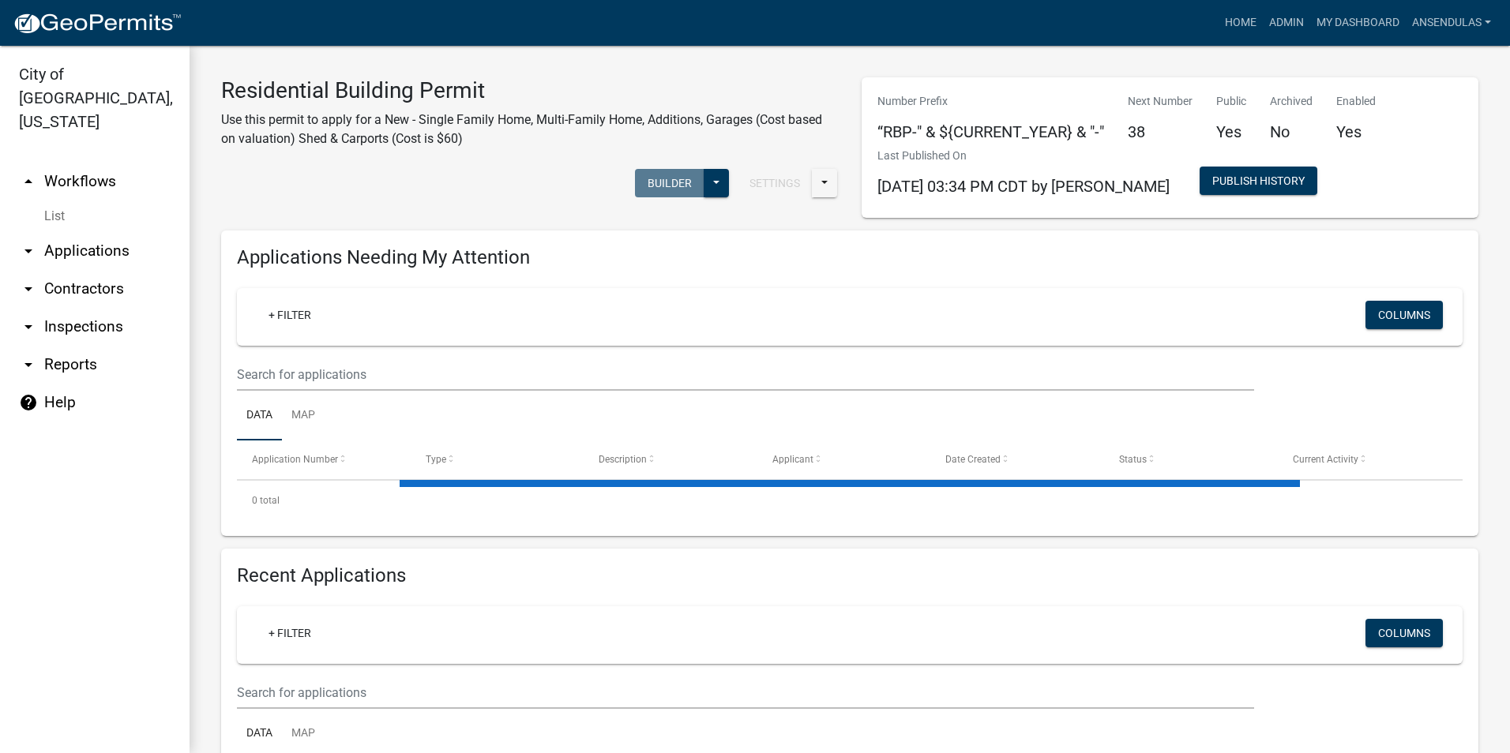  I want to click on button: Publish History, so click(1258, 181).